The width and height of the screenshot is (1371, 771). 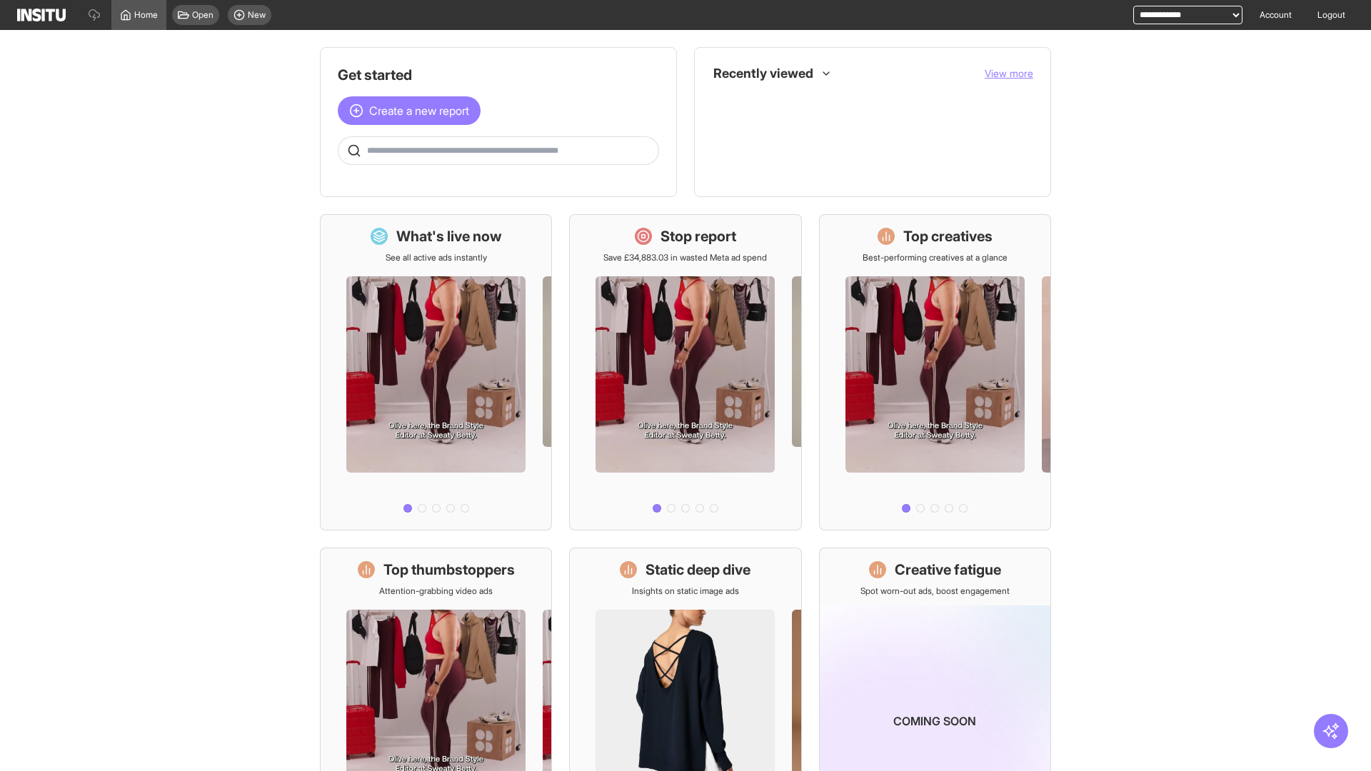 What do you see at coordinates (256, 15) in the screenshot?
I see `span: New` at bounding box center [256, 15].